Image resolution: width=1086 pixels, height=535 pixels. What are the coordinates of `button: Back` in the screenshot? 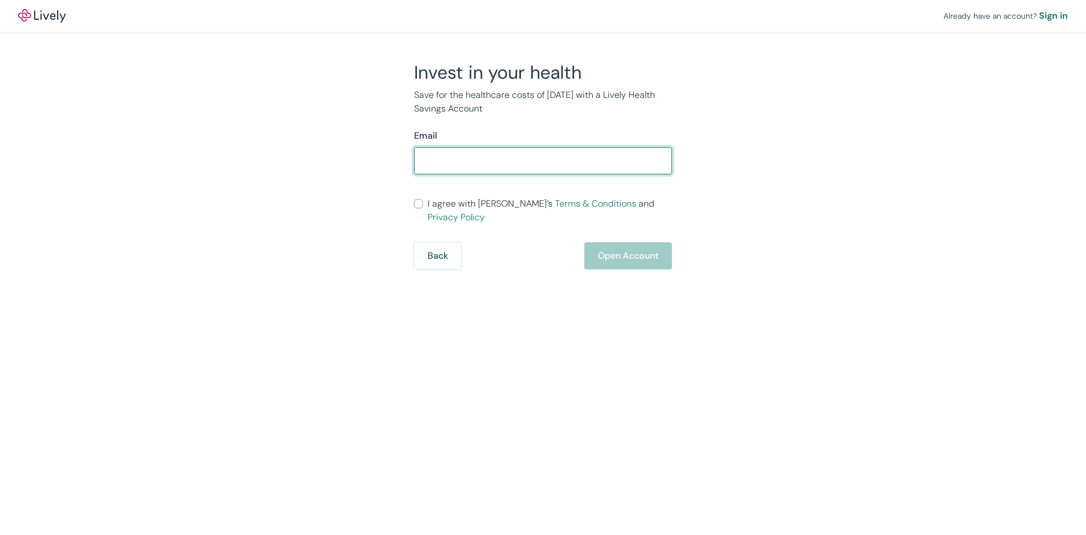 It's located at (438, 256).